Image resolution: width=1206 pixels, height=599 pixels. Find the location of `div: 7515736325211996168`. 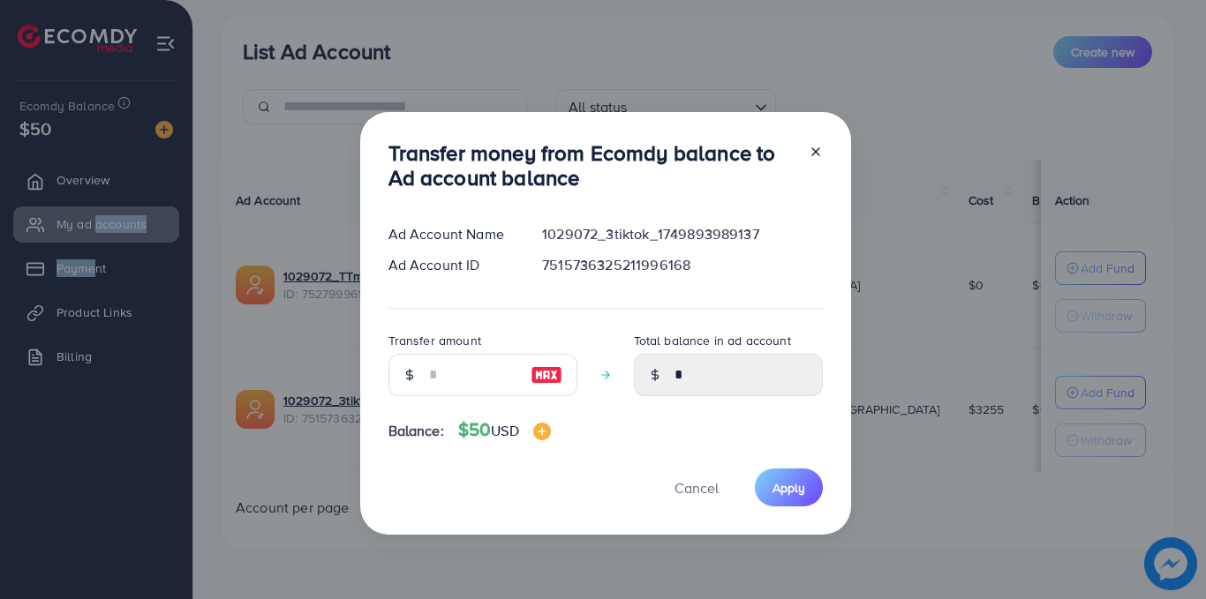

div: 7515736325211996168 is located at coordinates (681, 265).